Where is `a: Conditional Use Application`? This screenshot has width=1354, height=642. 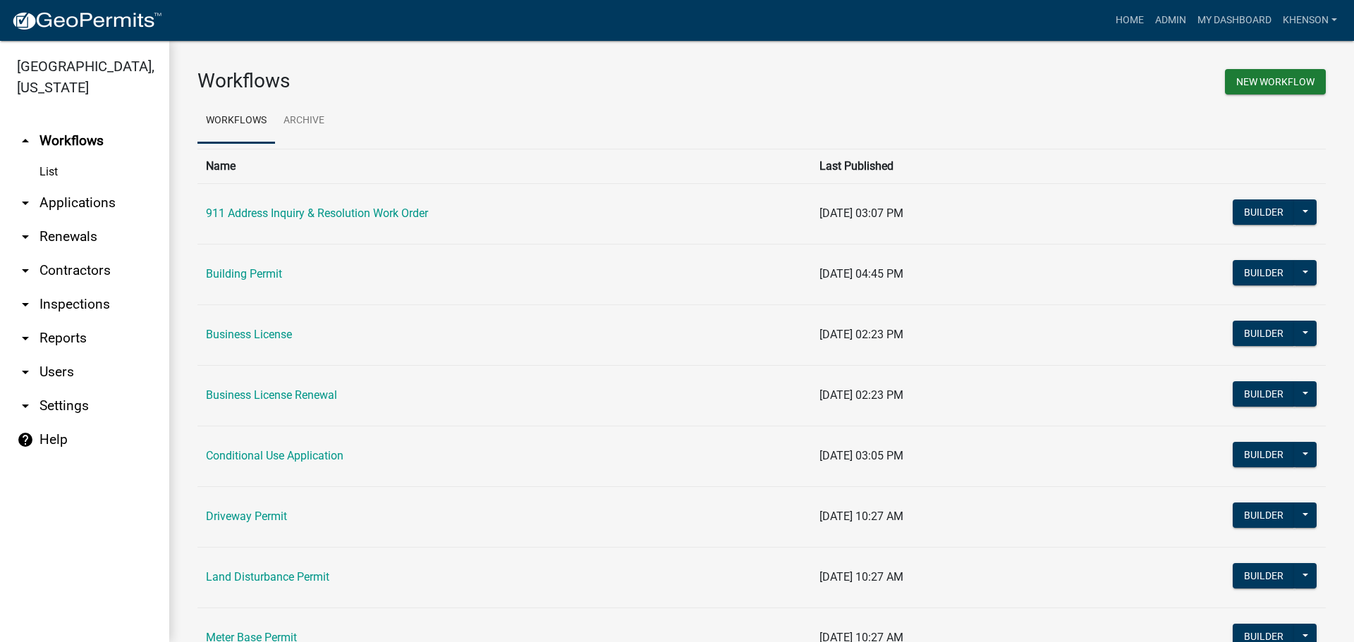
a: Conditional Use Application is located at coordinates (274, 456).